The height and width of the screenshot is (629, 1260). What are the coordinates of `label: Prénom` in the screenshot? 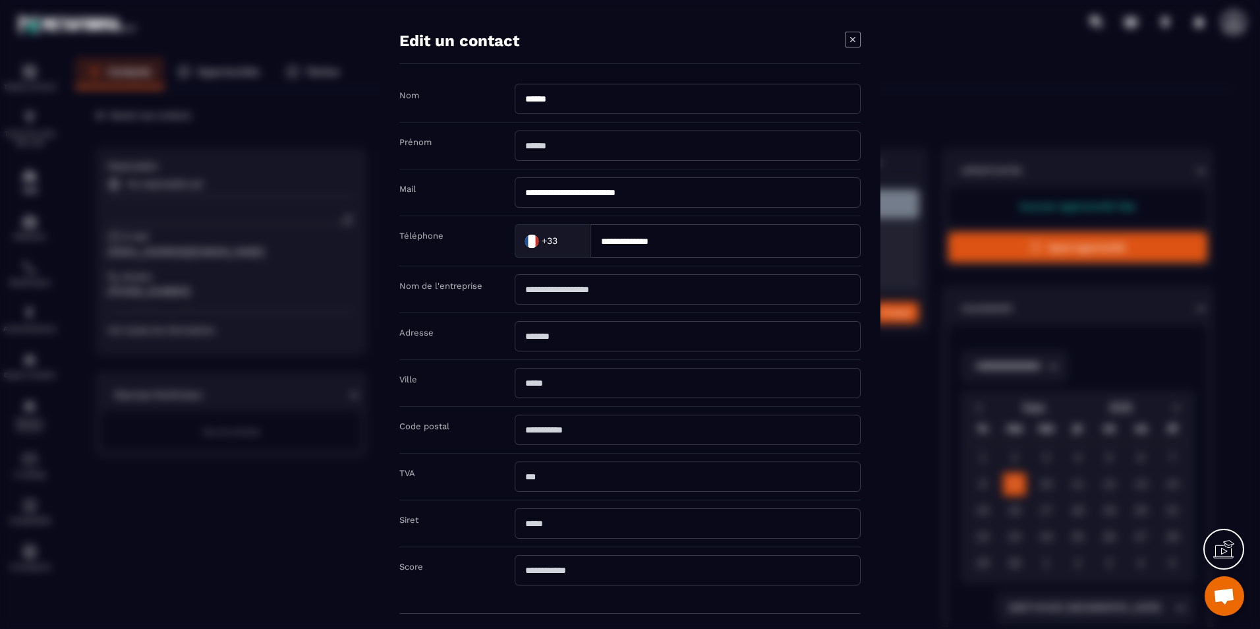 It's located at (415, 142).